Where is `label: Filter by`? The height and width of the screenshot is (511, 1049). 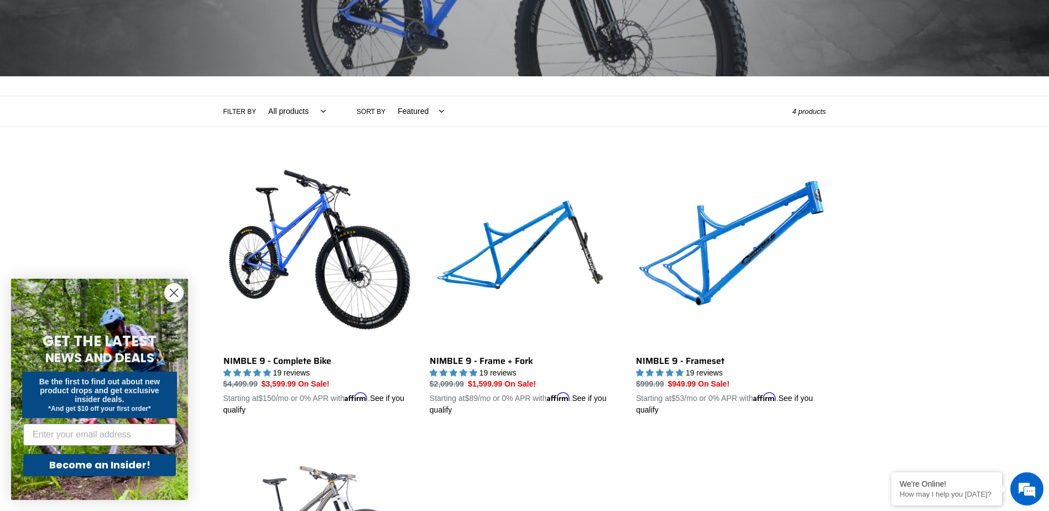
label: Filter by is located at coordinates (240, 112).